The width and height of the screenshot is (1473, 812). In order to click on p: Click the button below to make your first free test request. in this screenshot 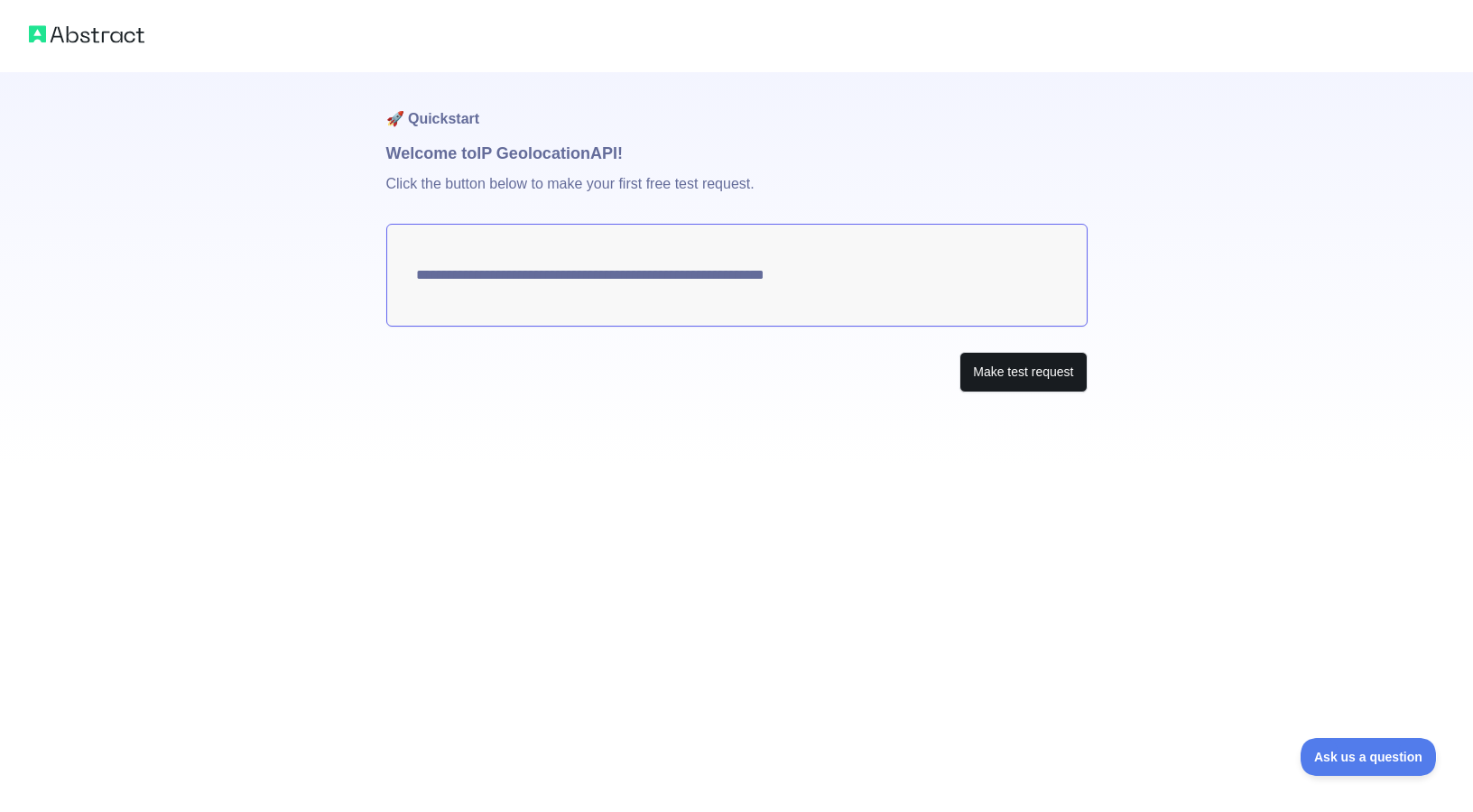, I will do `click(736, 194)`.